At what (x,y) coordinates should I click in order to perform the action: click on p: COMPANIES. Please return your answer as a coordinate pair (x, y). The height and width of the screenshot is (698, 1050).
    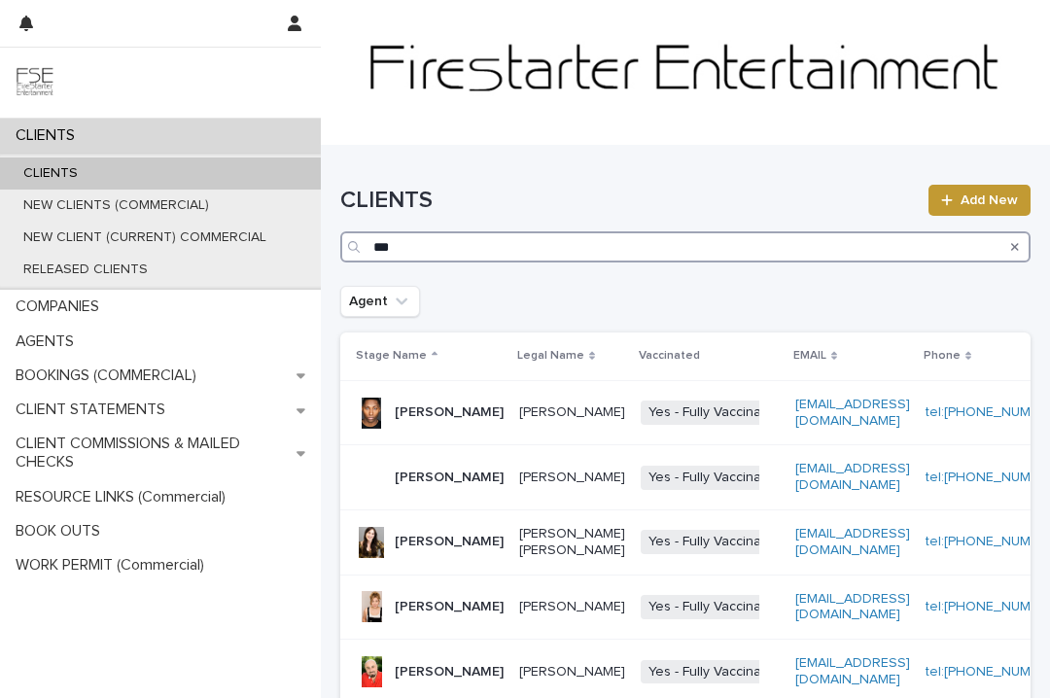
    Looking at the image, I should click on (61, 306).